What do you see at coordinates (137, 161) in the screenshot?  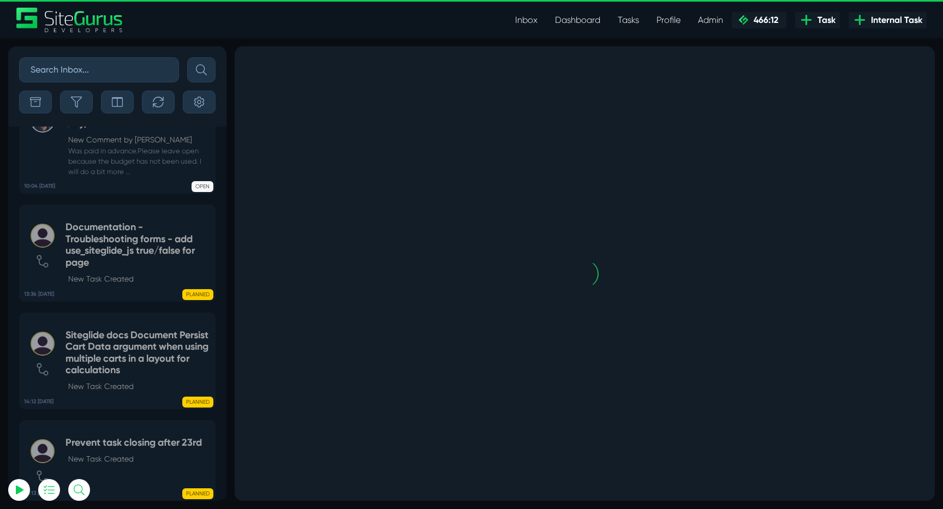 I see `small: Was paid in advance.Please leave open because the budget has not been used. I will do a bit more ...` at bounding box center [137, 161].